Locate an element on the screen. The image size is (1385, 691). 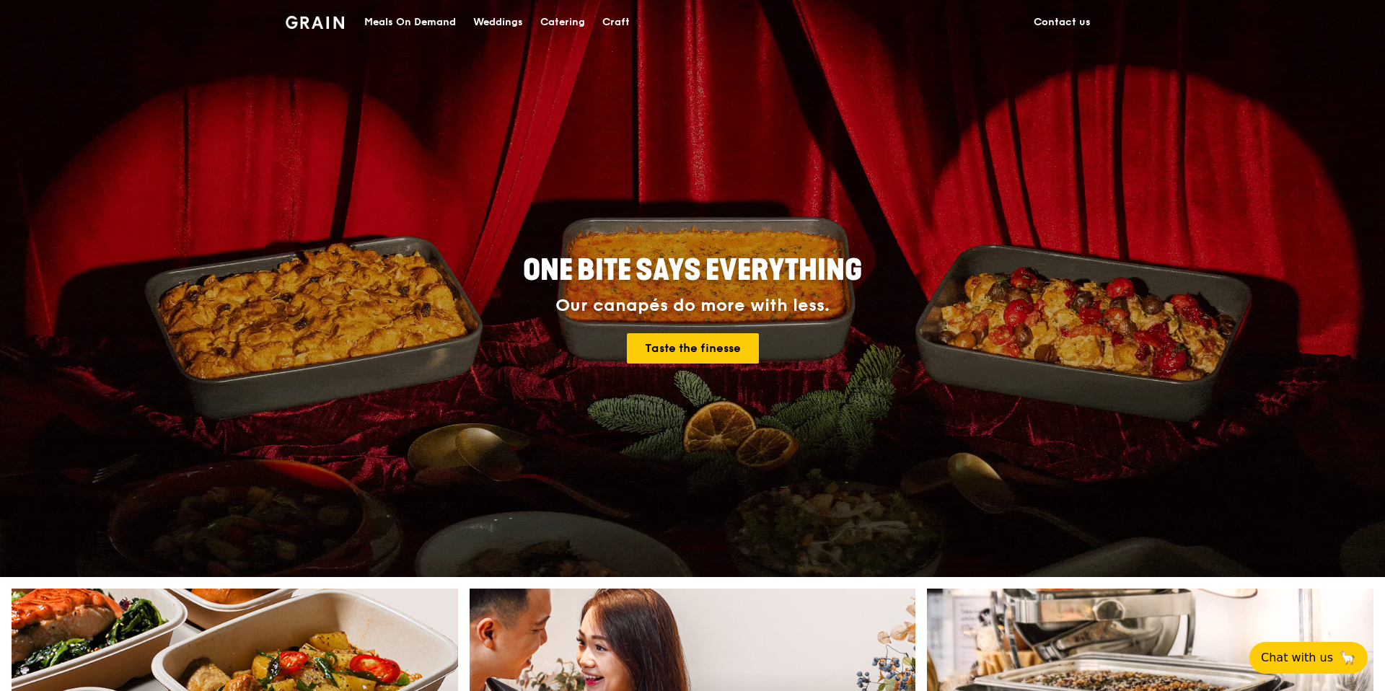
div: Craft is located at coordinates (616, 22).